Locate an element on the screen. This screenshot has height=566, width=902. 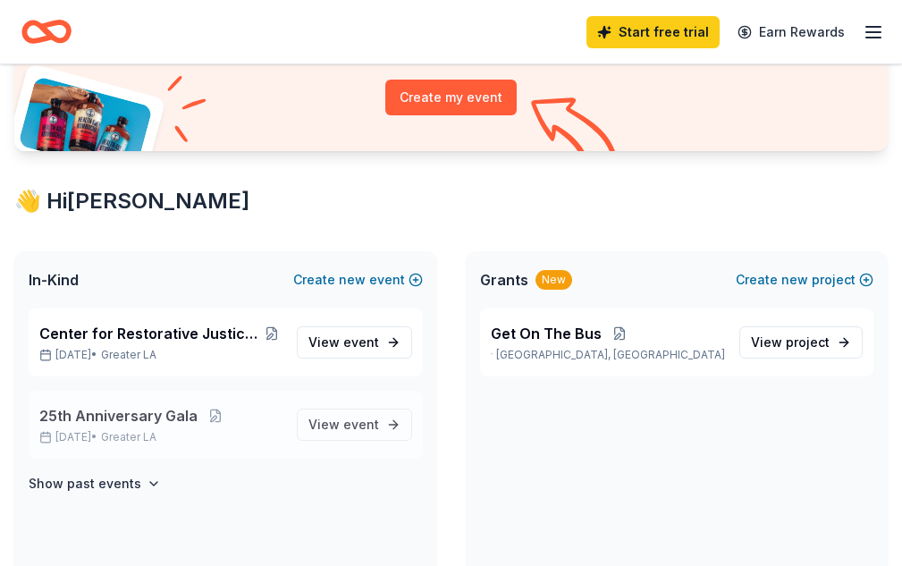
button: Create my event is located at coordinates (450, 97).